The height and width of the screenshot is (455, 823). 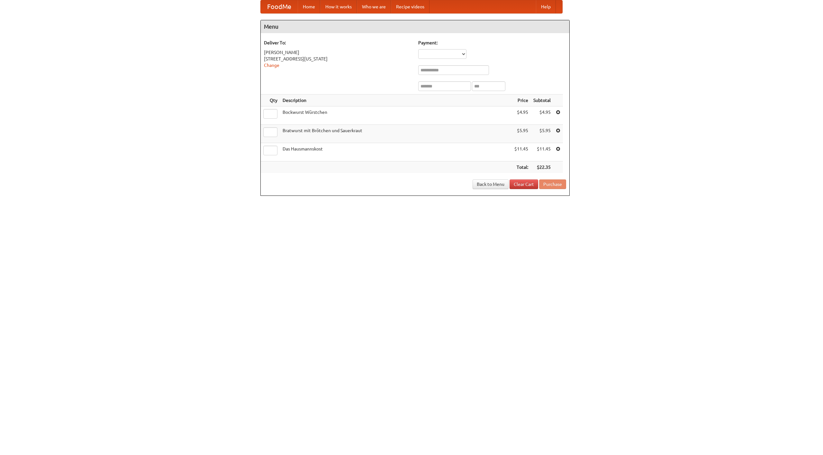 I want to click on th: Description, so click(x=396, y=100).